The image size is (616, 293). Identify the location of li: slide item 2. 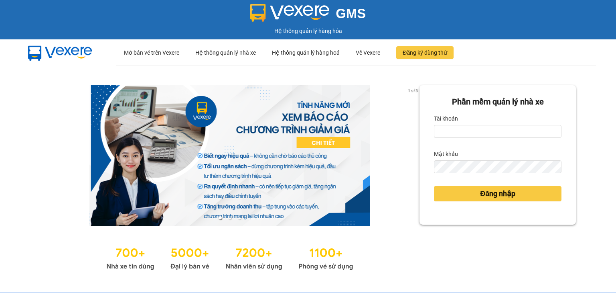
(230, 218).